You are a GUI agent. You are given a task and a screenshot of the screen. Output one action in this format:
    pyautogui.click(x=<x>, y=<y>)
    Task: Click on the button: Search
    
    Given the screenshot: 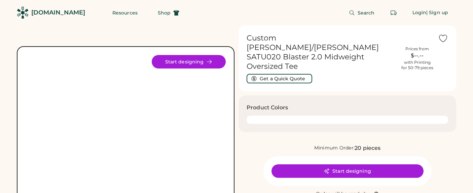 What is the action you would take?
    pyautogui.click(x=362, y=13)
    